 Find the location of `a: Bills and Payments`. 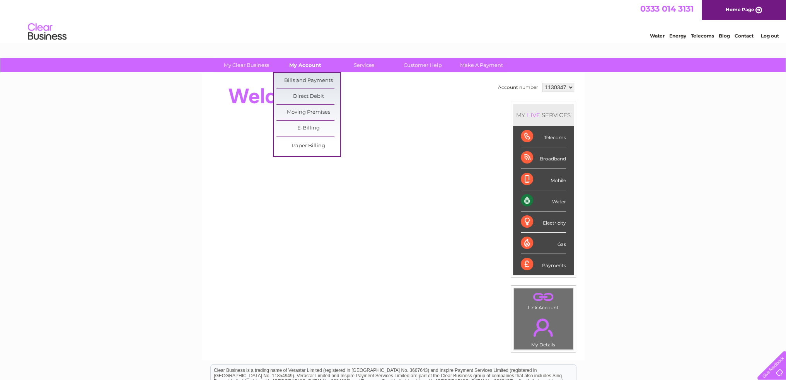

a: Bills and Payments is located at coordinates (308, 81).